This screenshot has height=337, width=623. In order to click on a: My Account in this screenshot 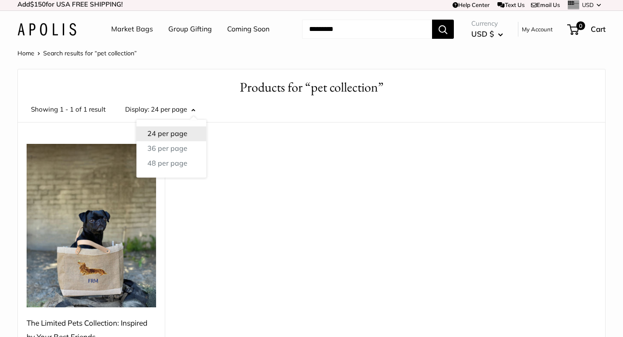, I will do `click(537, 29)`.